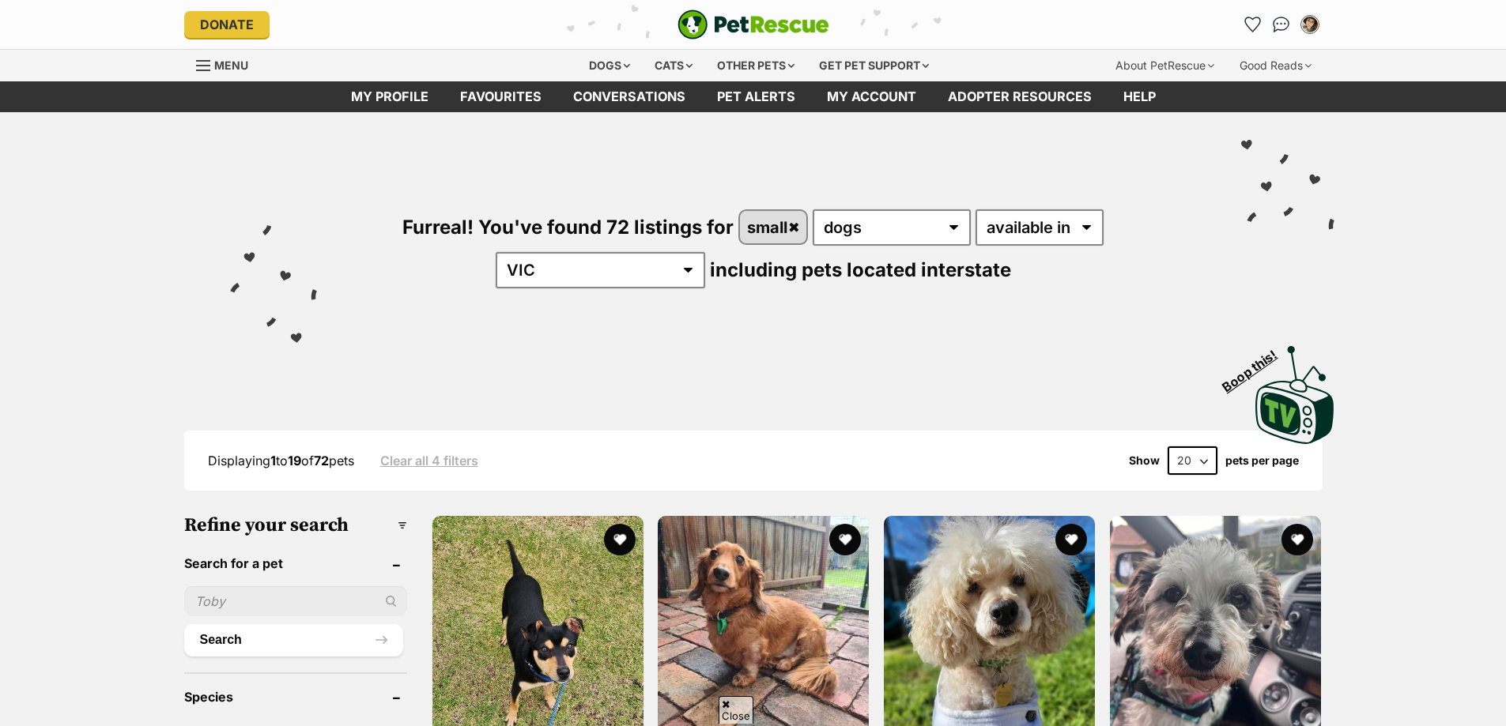  What do you see at coordinates (1295, 395) in the screenshot?
I see `img: PetRescue TV logo` at bounding box center [1295, 395].